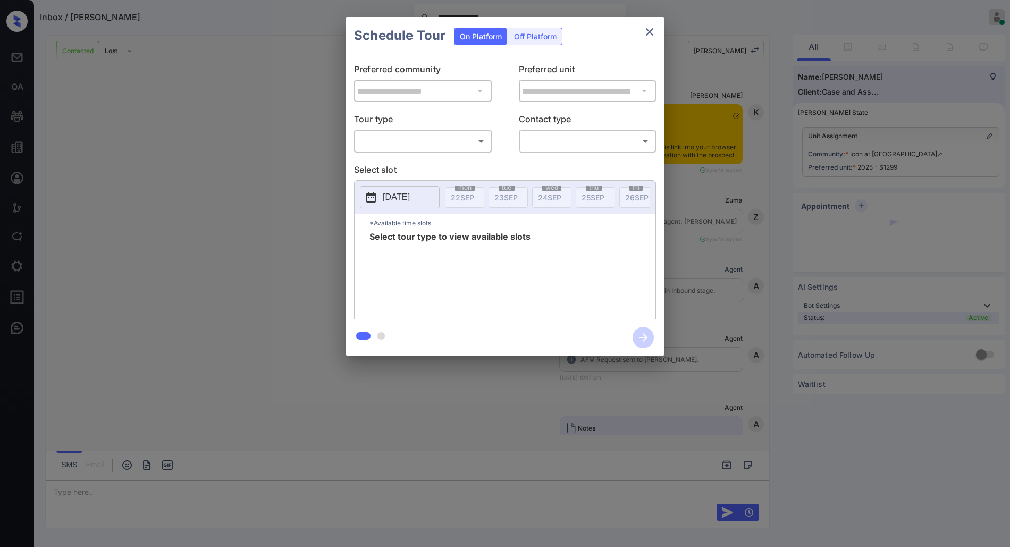 This screenshot has height=547, width=1010. Describe the element at coordinates (400, 36) in the screenshot. I see `h2: Schedule Tour` at that location.